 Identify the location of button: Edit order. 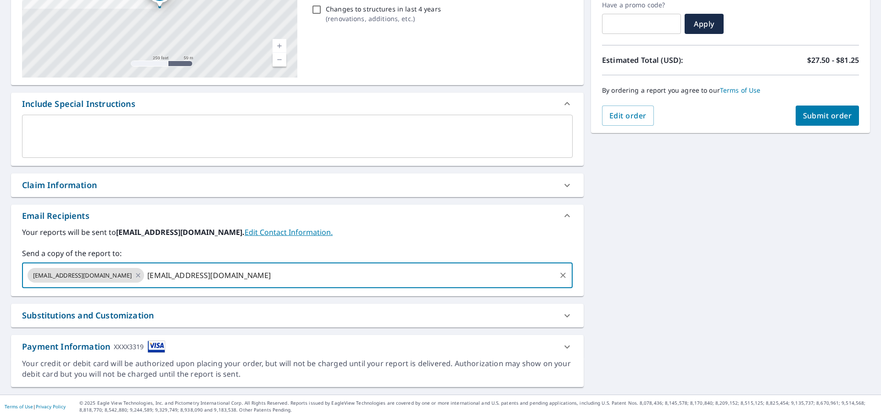
(627, 116).